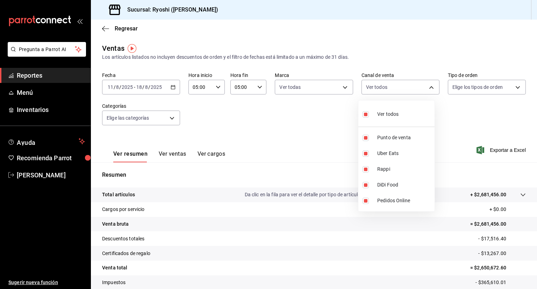  I want to click on span: Punto de venta, so click(404, 137).